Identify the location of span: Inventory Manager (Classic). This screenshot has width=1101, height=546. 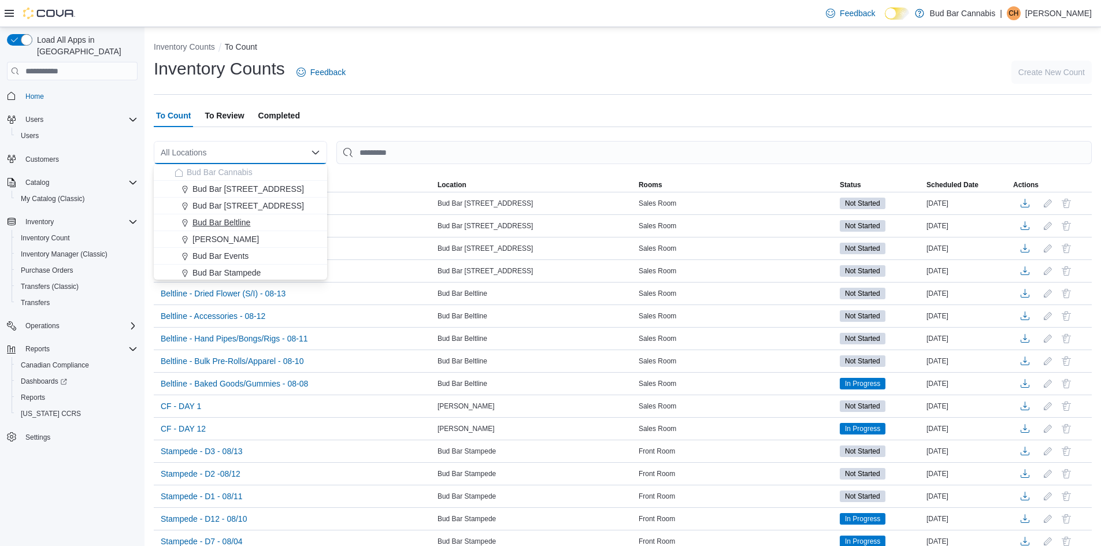
(77, 254).